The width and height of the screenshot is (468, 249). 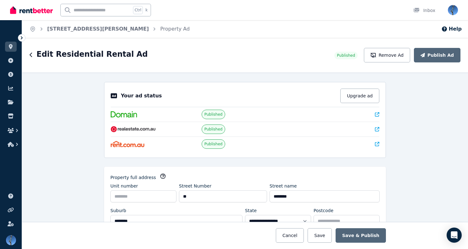 What do you see at coordinates (324, 210) in the screenshot?
I see `label: Postcode` at bounding box center [324, 210].